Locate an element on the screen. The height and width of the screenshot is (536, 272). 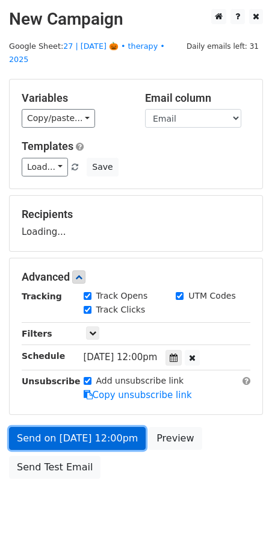
strong: Unsubscribe is located at coordinates (51, 381).